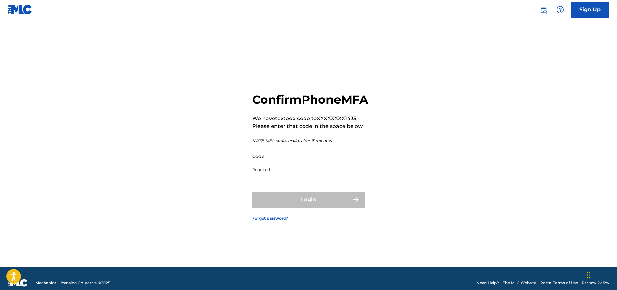 This screenshot has height=290, width=617. What do you see at coordinates (310, 118) in the screenshot?
I see `p: We have texted a code to XXXXXXXX1435` at bounding box center [310, 118].